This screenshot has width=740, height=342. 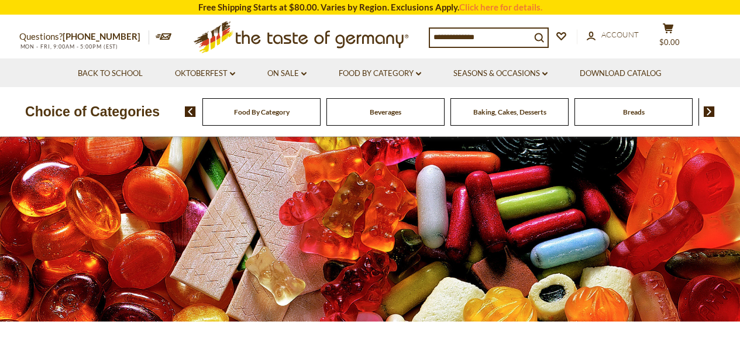 I want to click on a: Breads, so click(x=633, y=112).